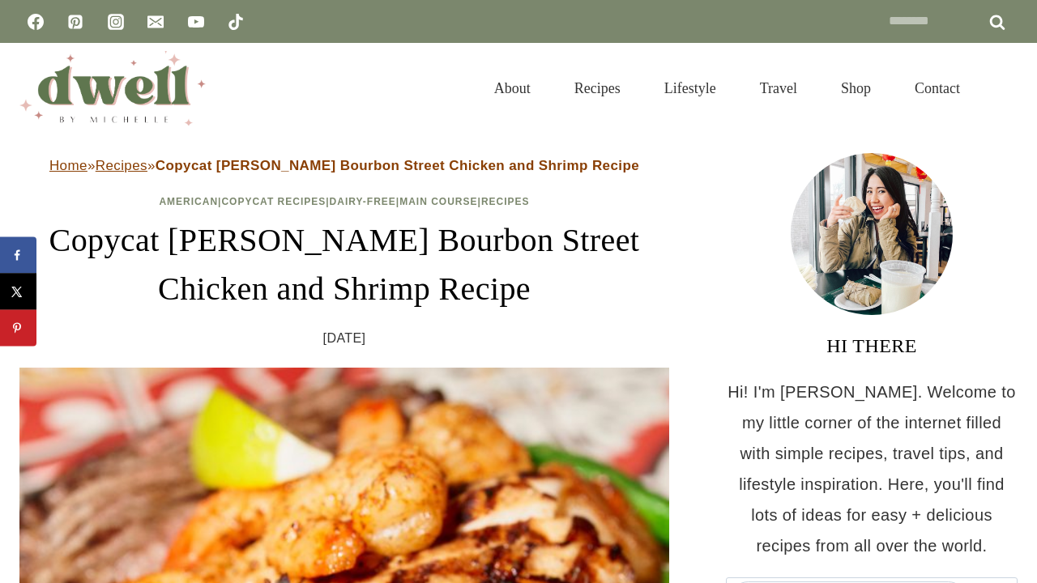 The width and height of the screenshot is (1037, 583). What do you see at coordinates (113, 88) in the screenshot?
I see `a: DWELL by michelle` at bounding box center [113, 88].